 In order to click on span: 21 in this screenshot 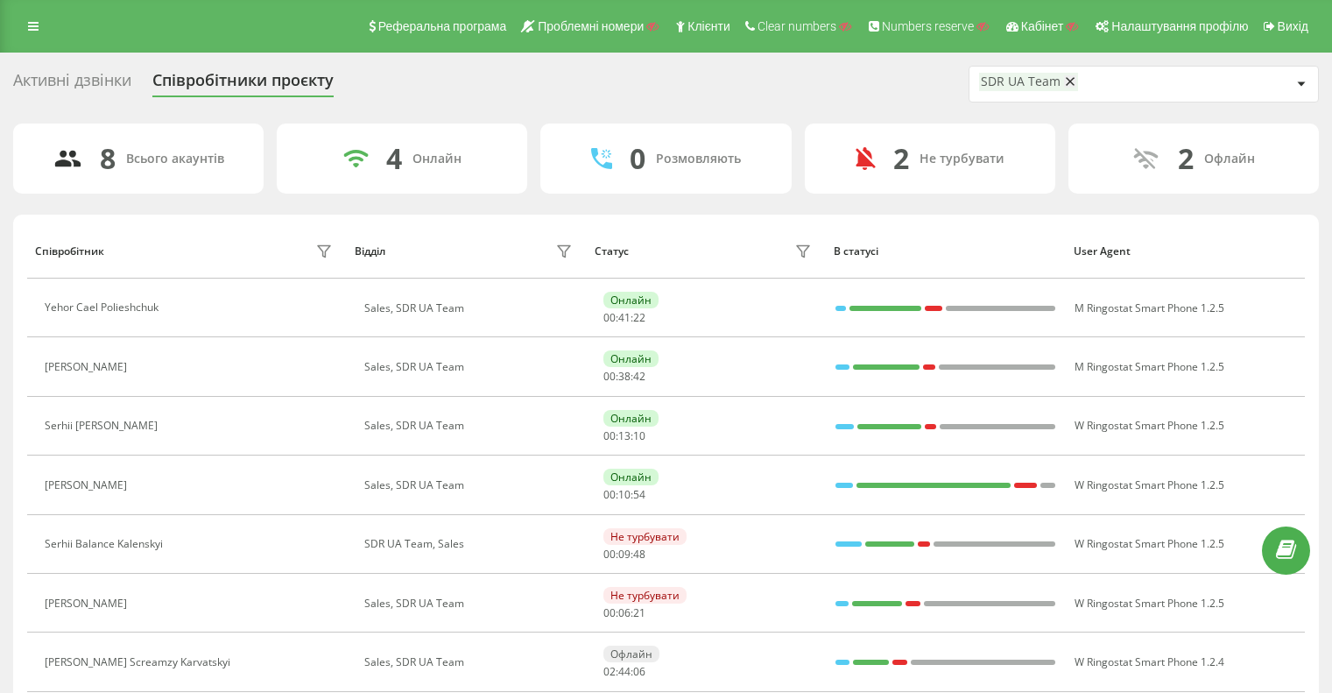, I will do `click(639, 612)`.